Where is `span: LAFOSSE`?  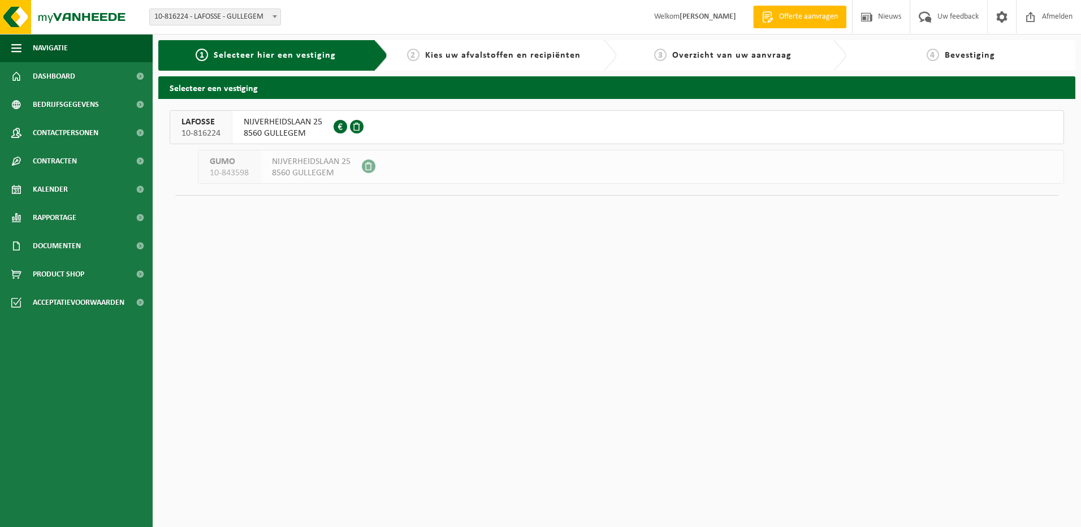
span: LAFOSSE is located at coordinates (201, 122).